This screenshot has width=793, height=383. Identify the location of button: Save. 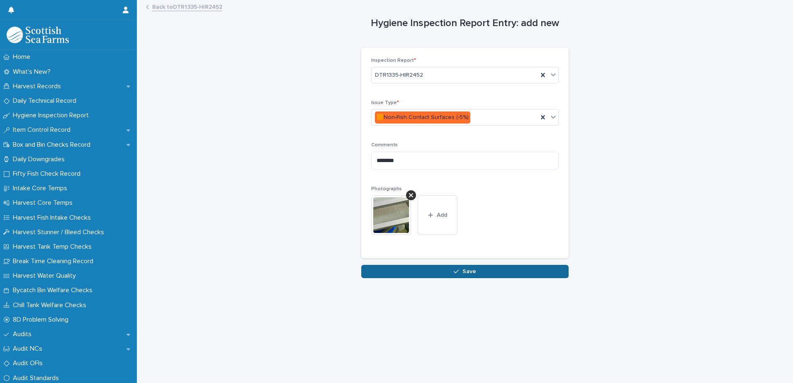
(465, 272).